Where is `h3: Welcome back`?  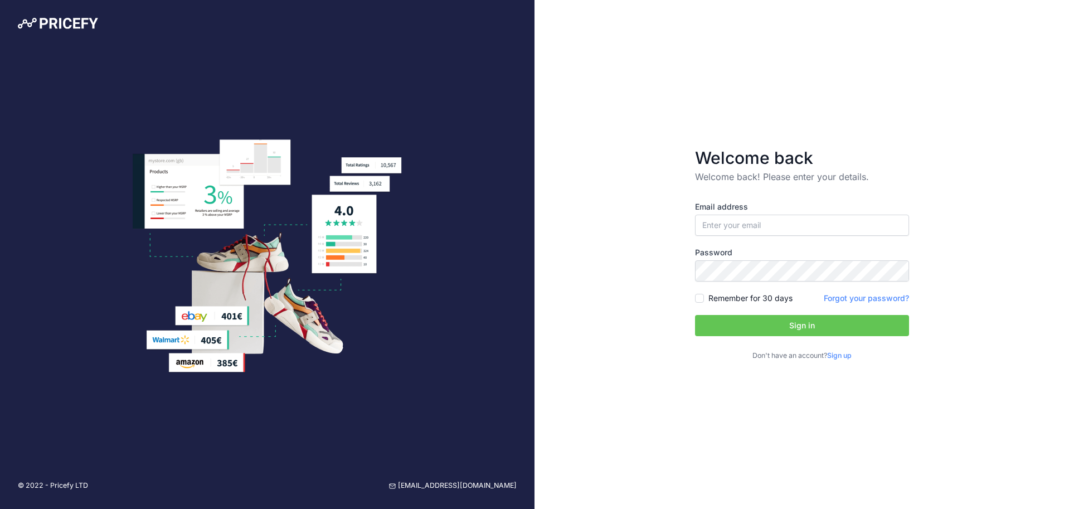
h3: Welcome back is located at coordinates (802, 158).